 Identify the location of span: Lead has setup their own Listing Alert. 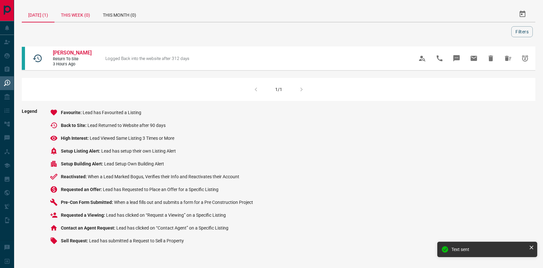
(138, 151).